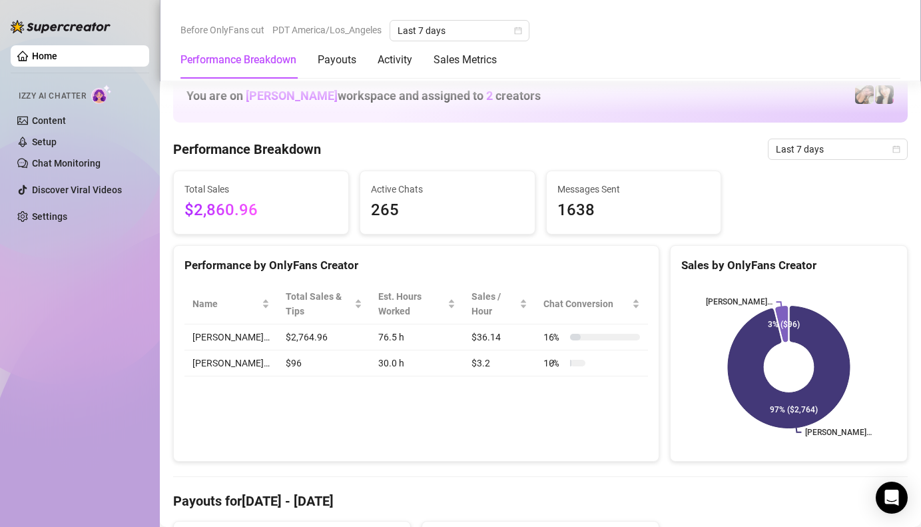 The height and width of the screenshot is (527, 921). I want to click on span: Chat Conversion, so click(586, 304).